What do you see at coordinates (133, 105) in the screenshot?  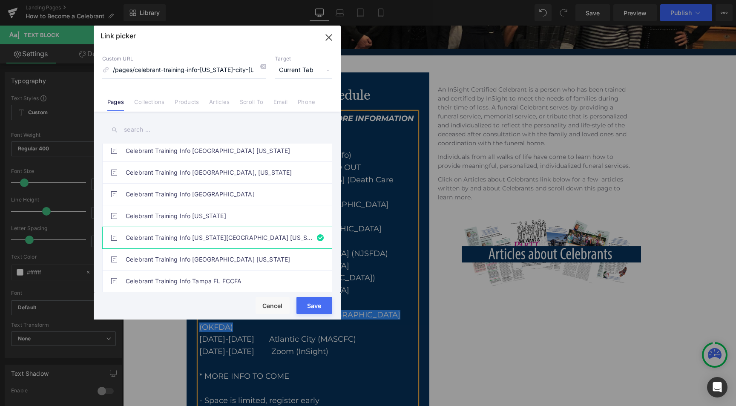 I see `i: (Sponsors are in parentheses)` at bounding box center [133, 105].